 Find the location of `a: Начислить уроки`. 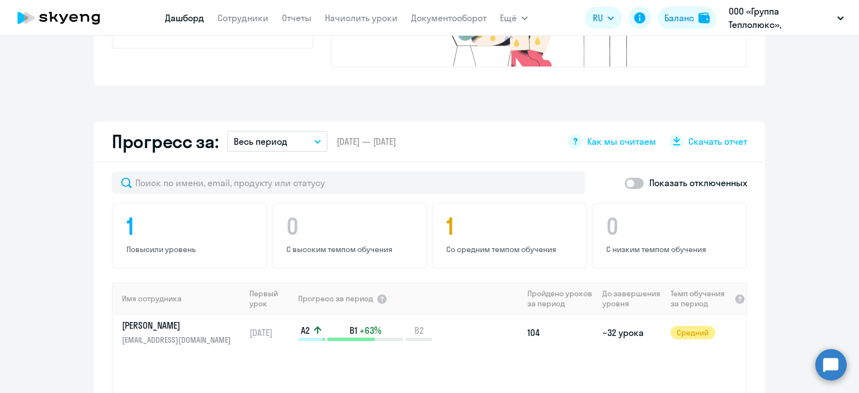

a: Начислить уроки is located at coordinates (361, 18).